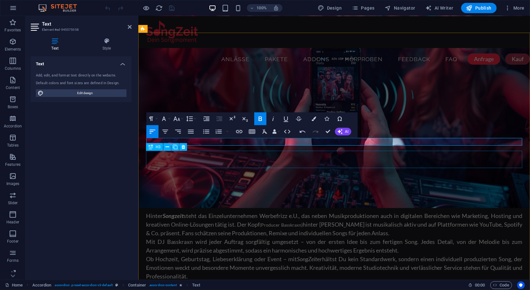 The height and width of the screenshot is (290, 530). Describe the element at coordinates (314, 119) in the screenshot. I see `button: Colors` at that location.